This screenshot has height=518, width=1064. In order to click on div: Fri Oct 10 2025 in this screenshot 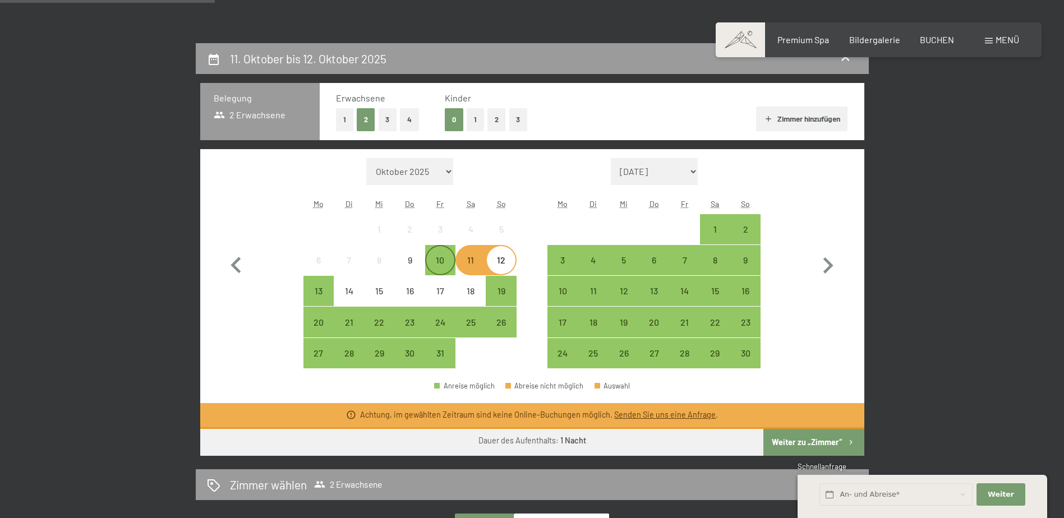, I will do `click(440, 260)`.